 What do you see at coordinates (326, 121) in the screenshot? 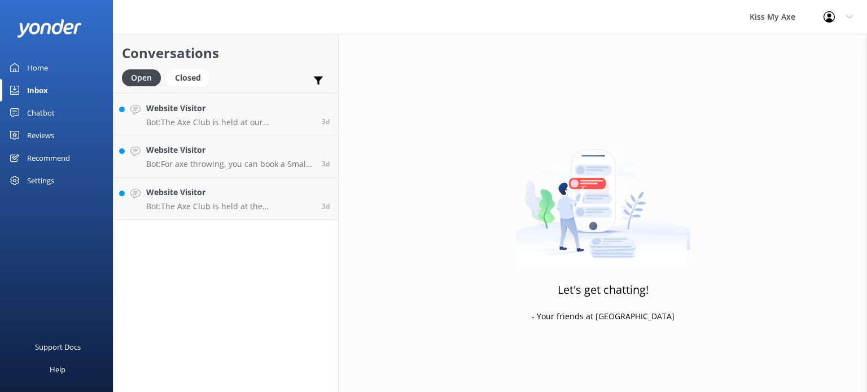
I see `span: Sep 01 2025 11:45am (UTC +10:00) Australia/Sydney` at bounding box center [326, 121].